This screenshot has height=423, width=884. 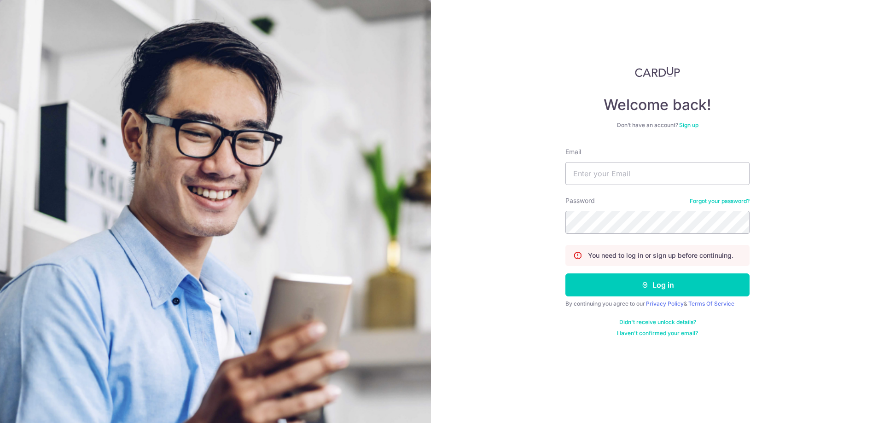 I want to click on input: Enter your Email, so click(x=657, y=174).